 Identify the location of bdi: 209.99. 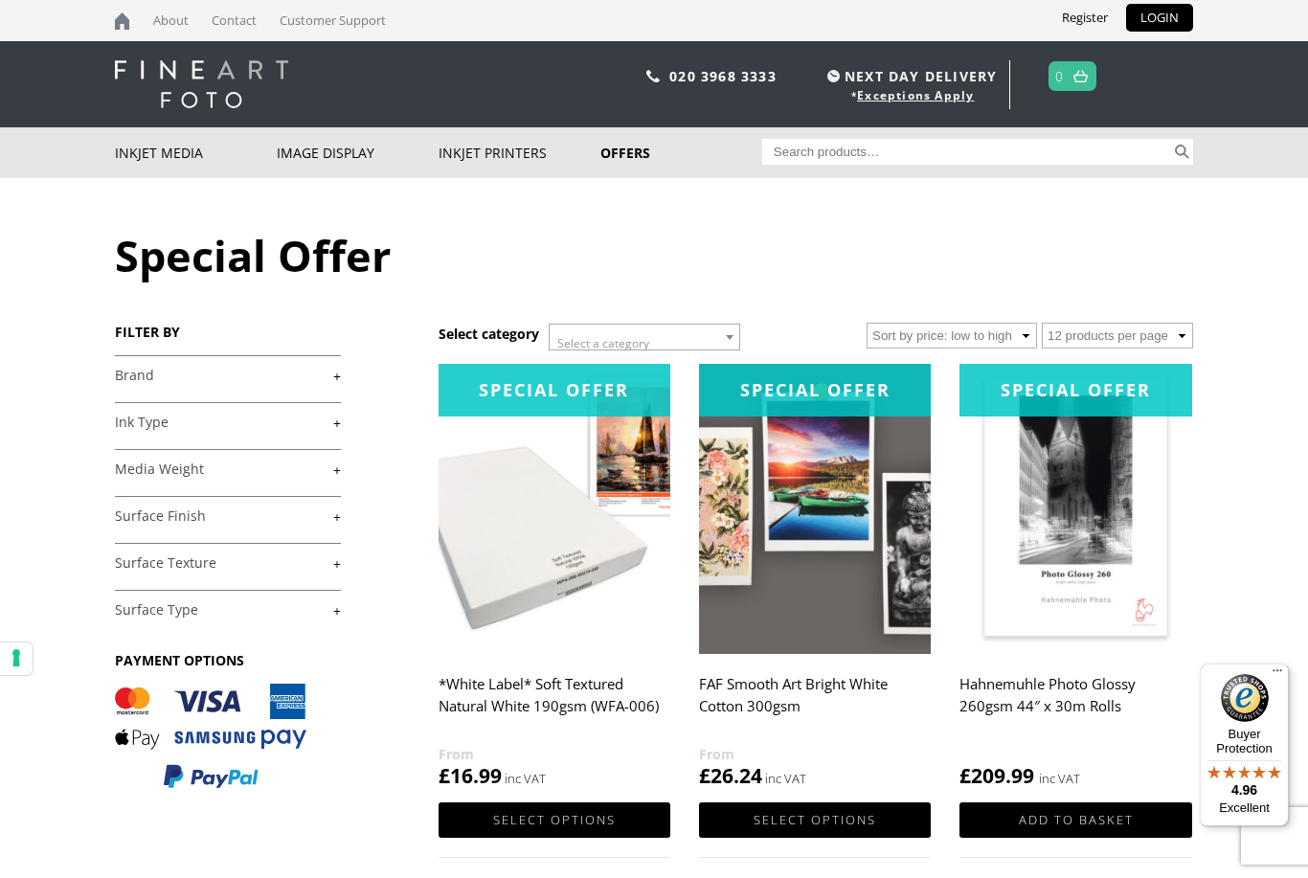
(997, 775).